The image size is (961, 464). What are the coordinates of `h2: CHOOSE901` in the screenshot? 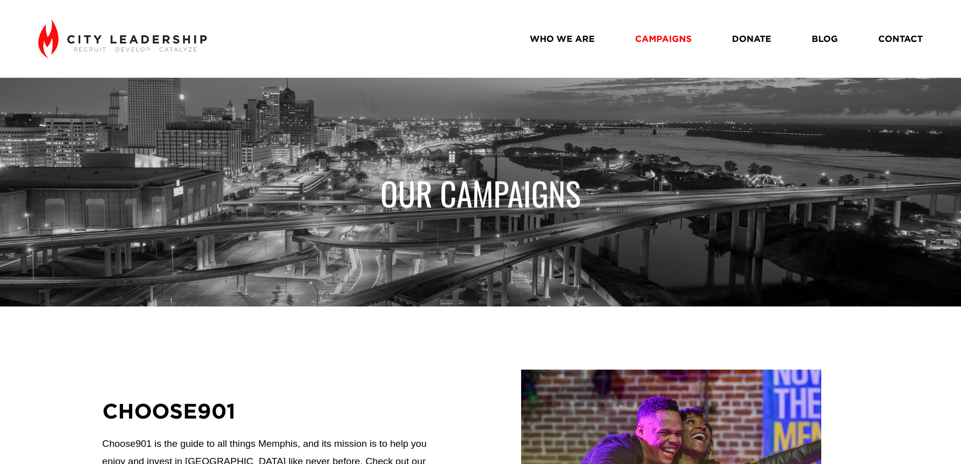 It's located at (274, 410).